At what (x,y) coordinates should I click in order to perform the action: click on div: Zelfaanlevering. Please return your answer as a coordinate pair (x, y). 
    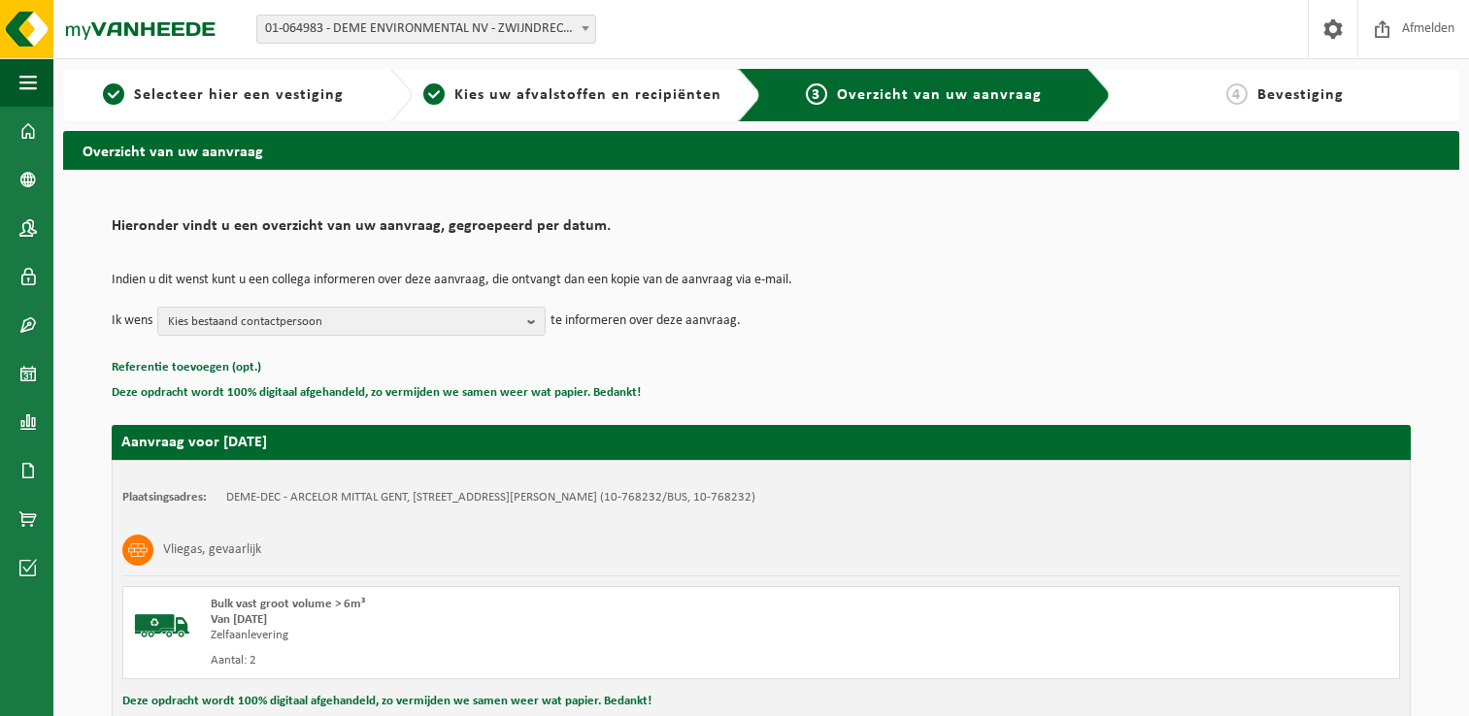
    Looking at the image, I should click on (524, 636).